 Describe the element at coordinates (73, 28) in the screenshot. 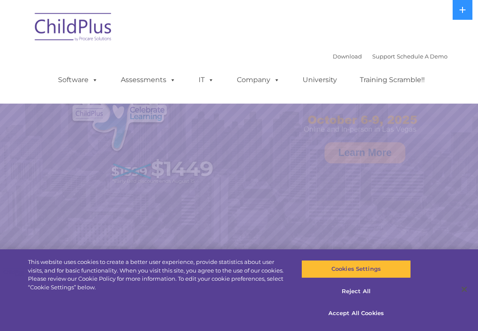

I see `img: ChildPlus by Procare Solutions` at that location.